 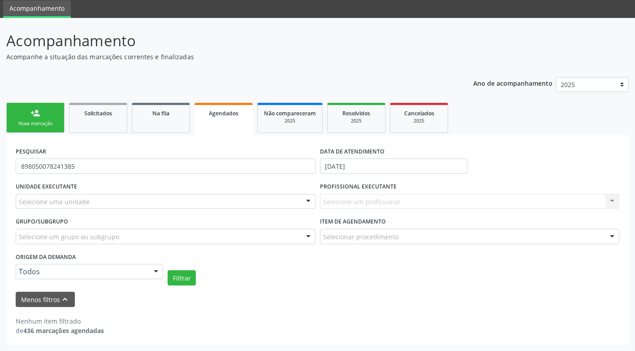 What do you see at coordinates (419, 113) in the screenshot?
I see `span: Cancelados` at bounding box center [419, 113].